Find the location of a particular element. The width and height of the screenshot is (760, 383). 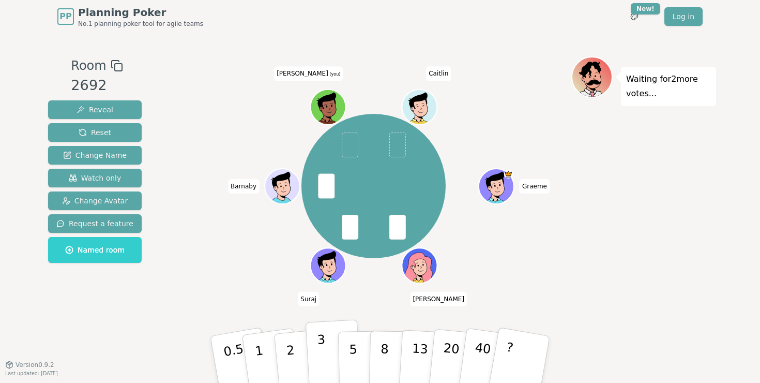

button: New! is located at coordinates (635, 17).